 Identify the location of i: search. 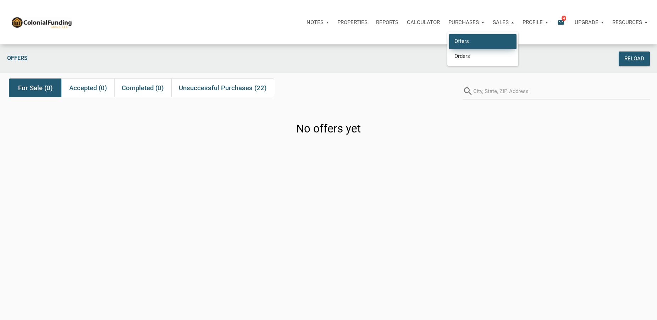
(468, 91).